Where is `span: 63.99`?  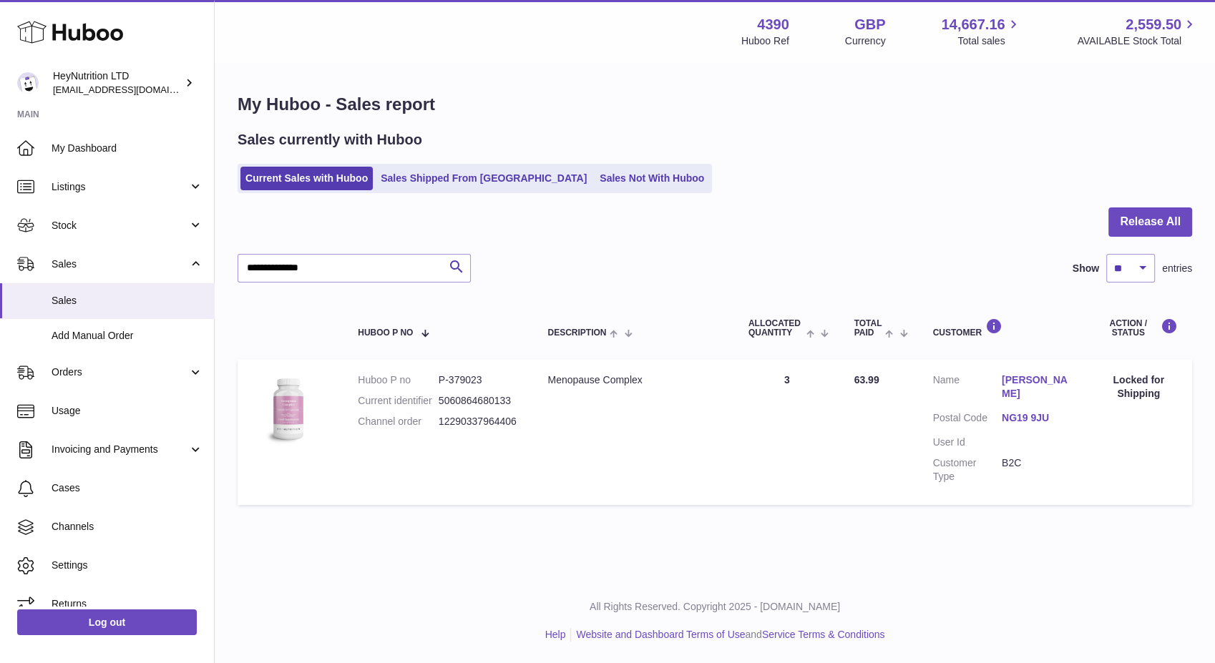 span: 63.99 is located at coordinates (865, 380).